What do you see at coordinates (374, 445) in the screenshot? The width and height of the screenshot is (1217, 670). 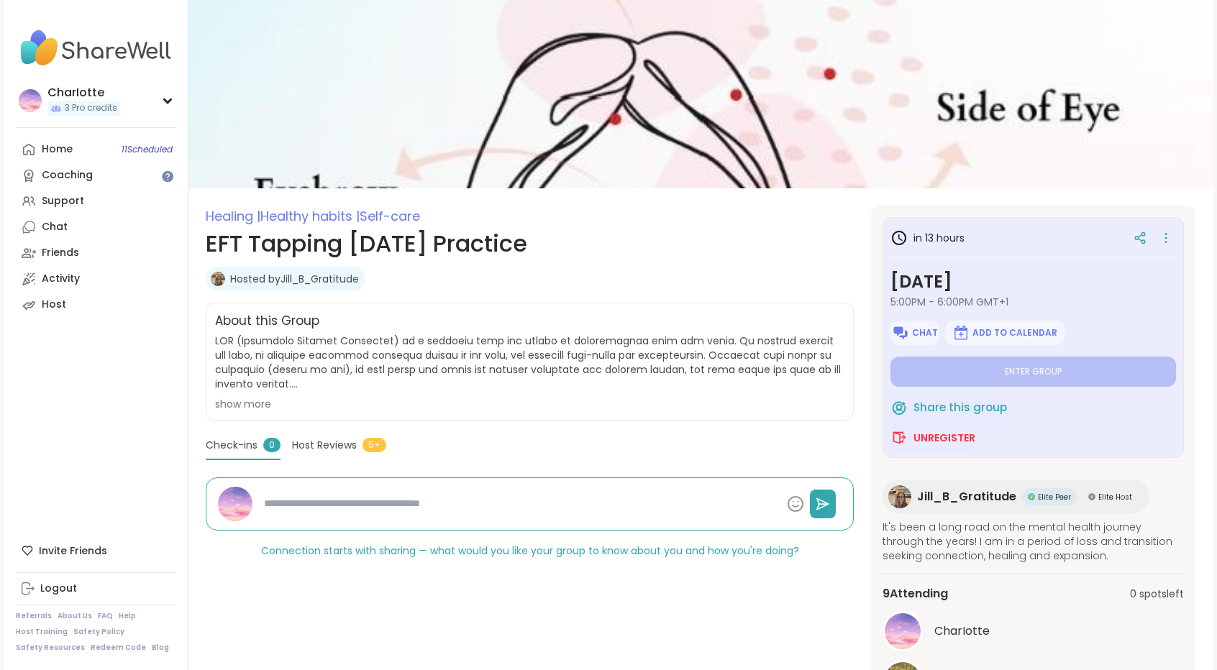 I see `span: 5+` at bounding box center [374, 445].